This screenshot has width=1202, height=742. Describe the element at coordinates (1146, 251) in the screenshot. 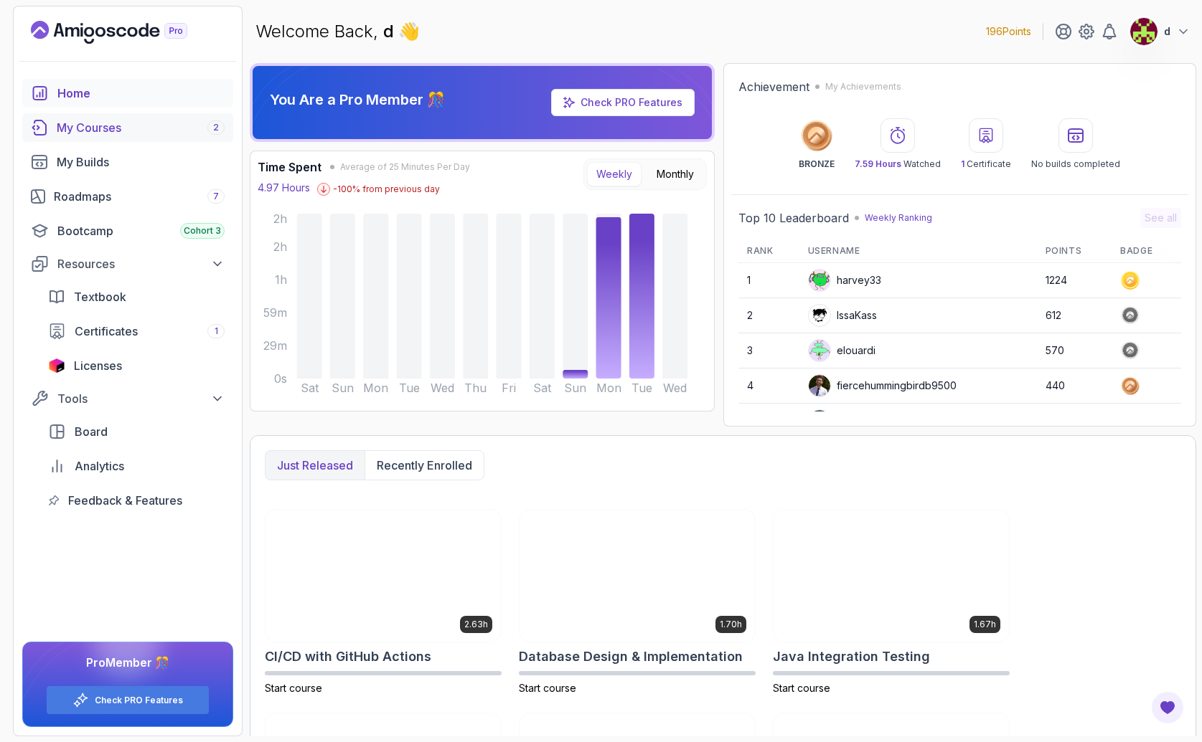

I see `th: Badge` at that location.